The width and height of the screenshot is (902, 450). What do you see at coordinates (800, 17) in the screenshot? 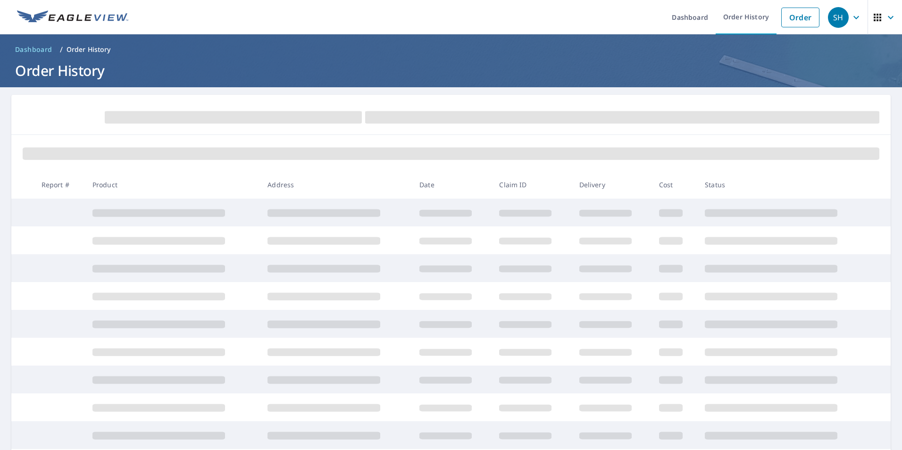
I see `a: Order` at bounding box center [800, 17].